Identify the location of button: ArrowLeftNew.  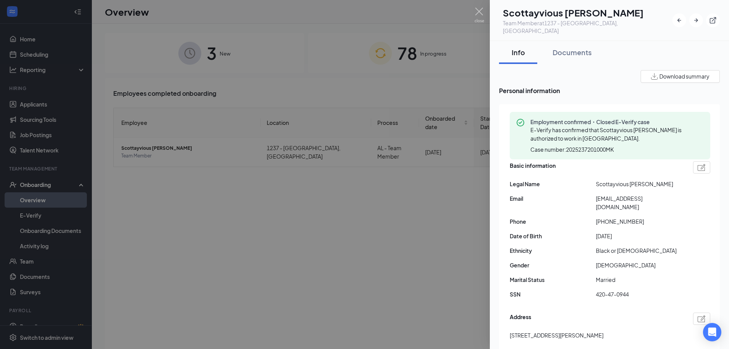
(680, 20).